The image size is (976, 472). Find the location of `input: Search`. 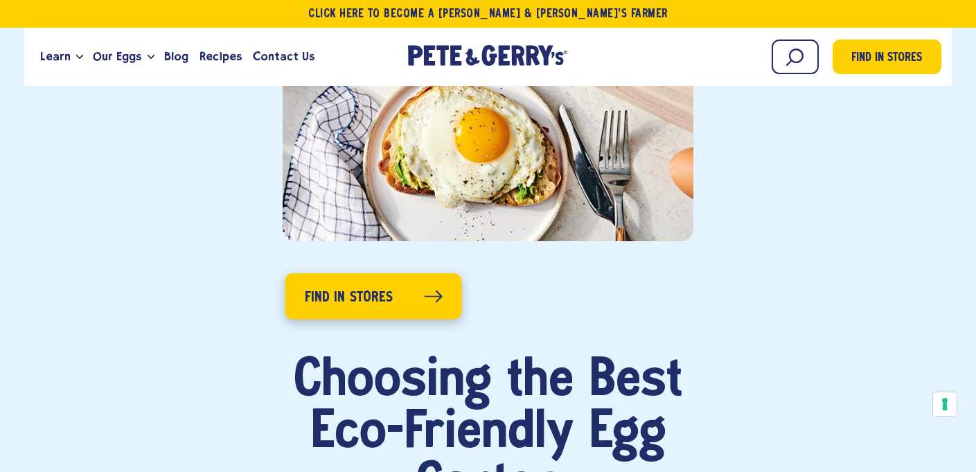

input: Search is located at coordinates (795, 57).